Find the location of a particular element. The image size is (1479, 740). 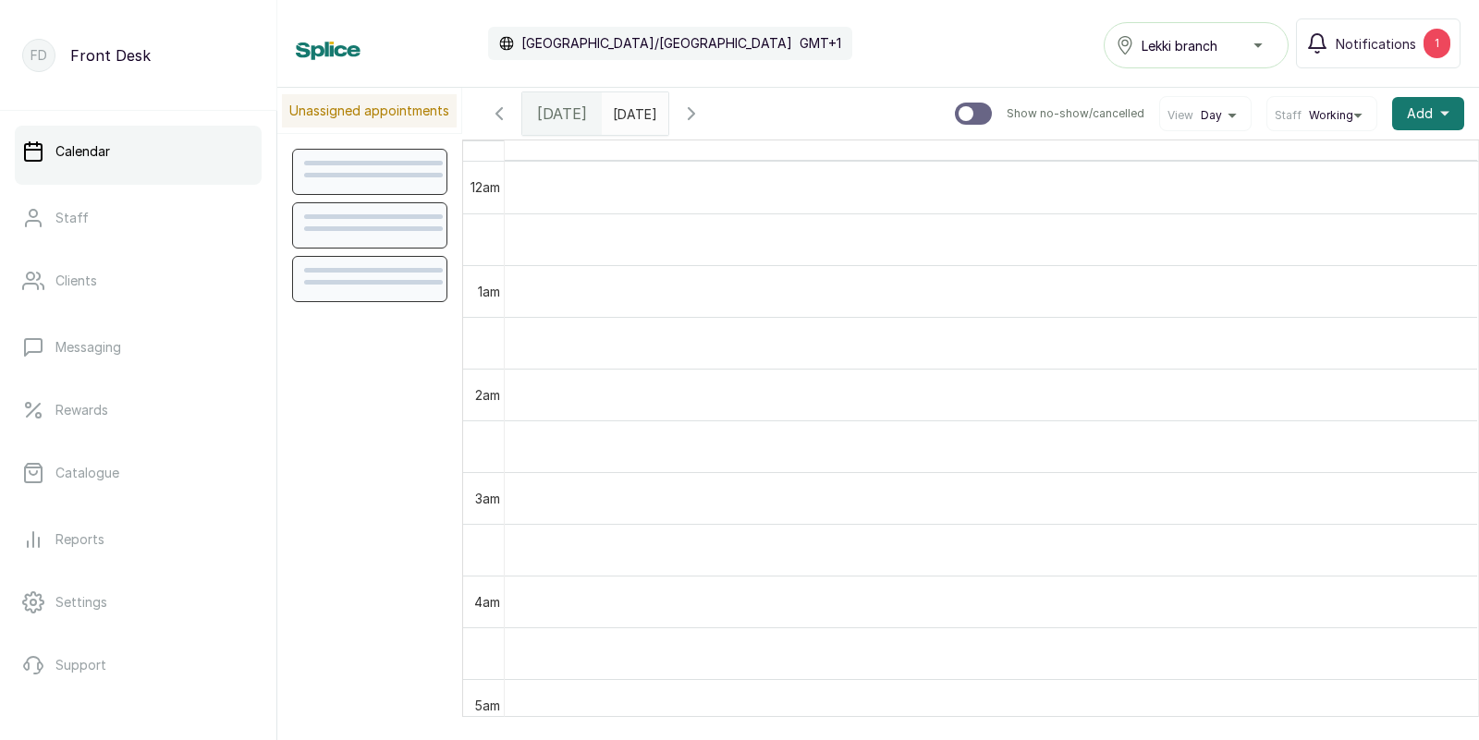

span: Staff is located at coordinates (1288, 116).